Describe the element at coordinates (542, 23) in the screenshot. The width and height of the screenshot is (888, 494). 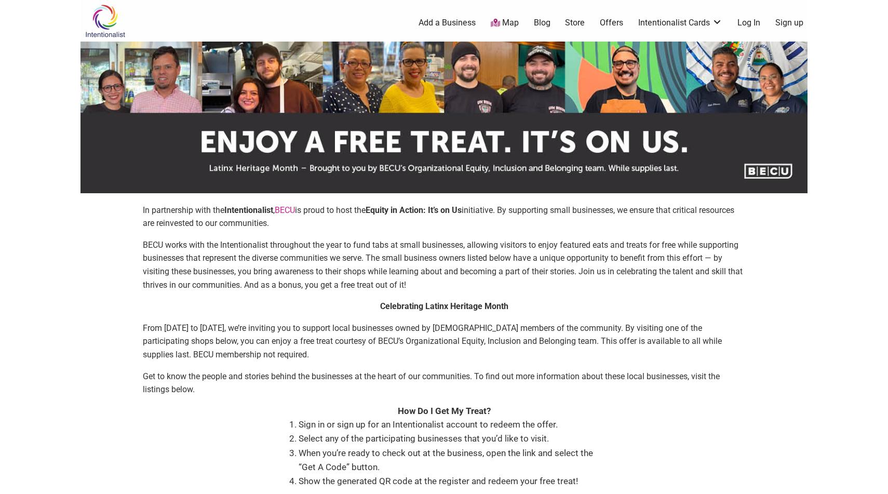
I see `a: Blog` at that location.